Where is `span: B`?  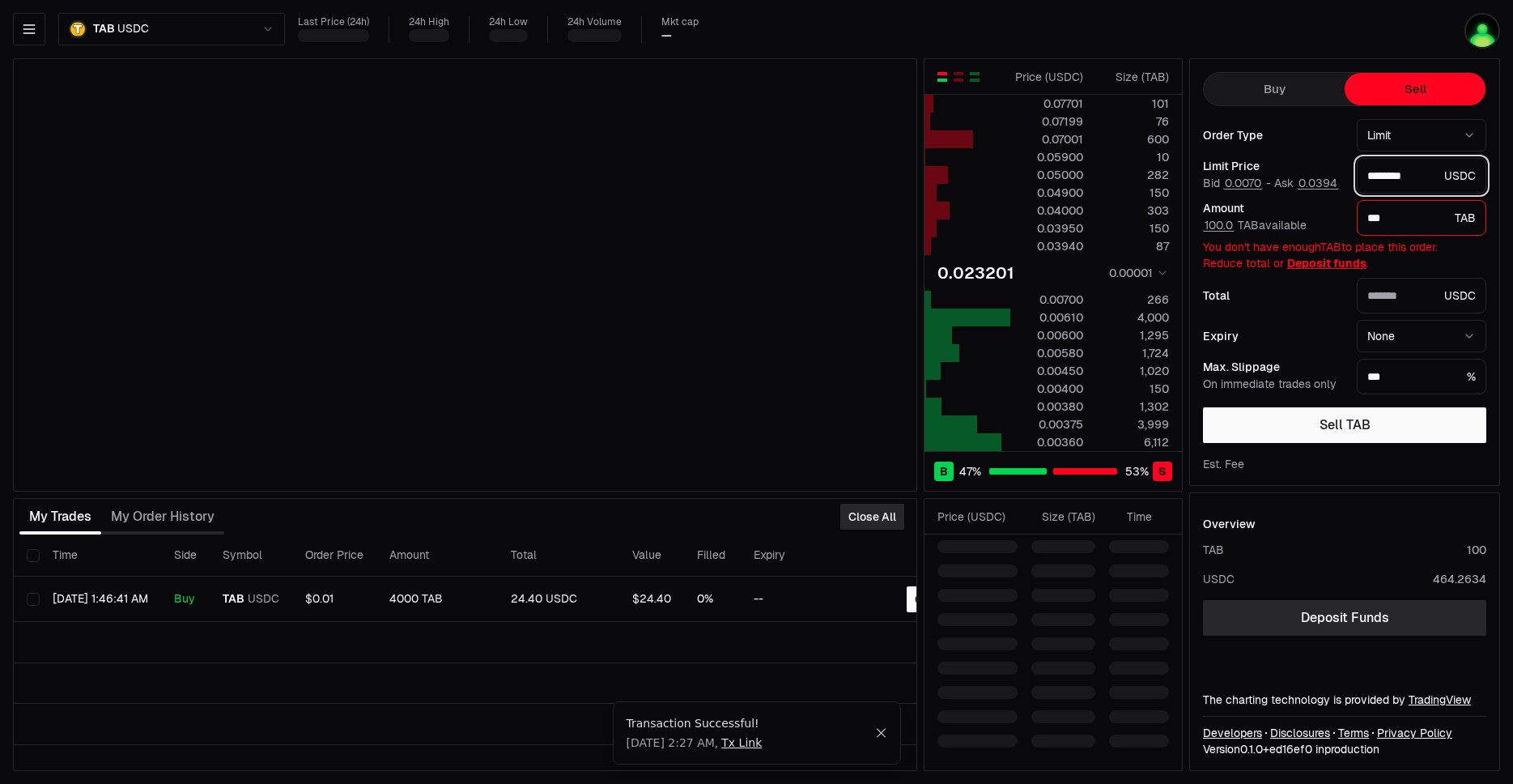
span: B is located at coordinates (945, 471).